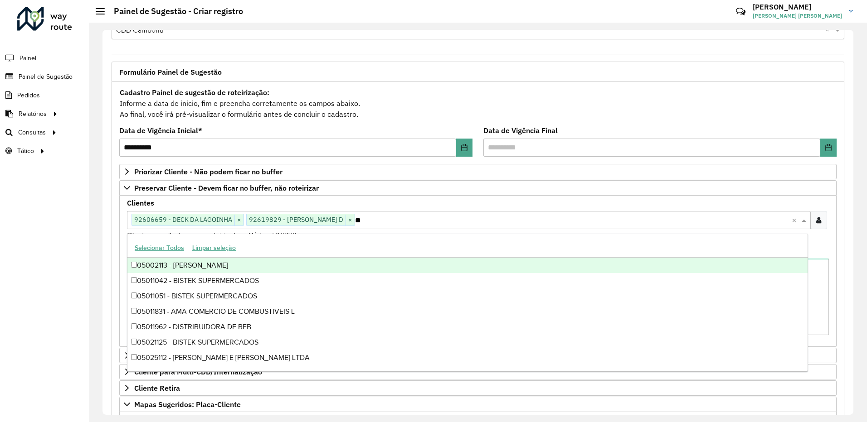 The image size is (867, 422). What do you see at coordinates (174, 11) in the screenshot?
I see `h2: Painel de Sugestão - Criar registro` at bounding box center [174, 11].